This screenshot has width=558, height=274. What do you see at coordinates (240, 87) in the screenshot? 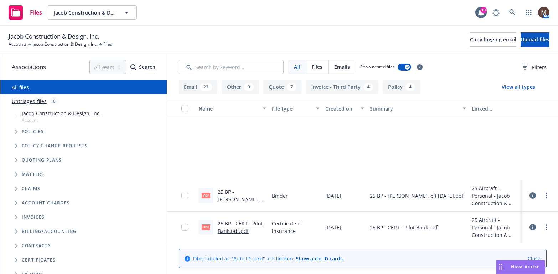
I see `button: Other` at bounding box center [240, 87].